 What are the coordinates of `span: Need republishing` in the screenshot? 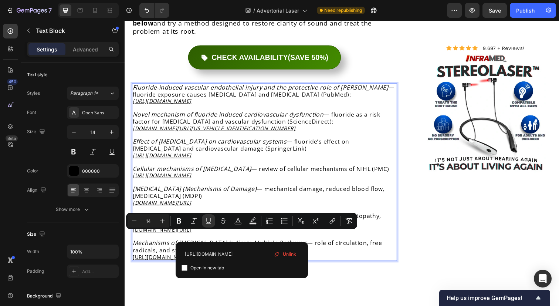 It's located at (343, 10).